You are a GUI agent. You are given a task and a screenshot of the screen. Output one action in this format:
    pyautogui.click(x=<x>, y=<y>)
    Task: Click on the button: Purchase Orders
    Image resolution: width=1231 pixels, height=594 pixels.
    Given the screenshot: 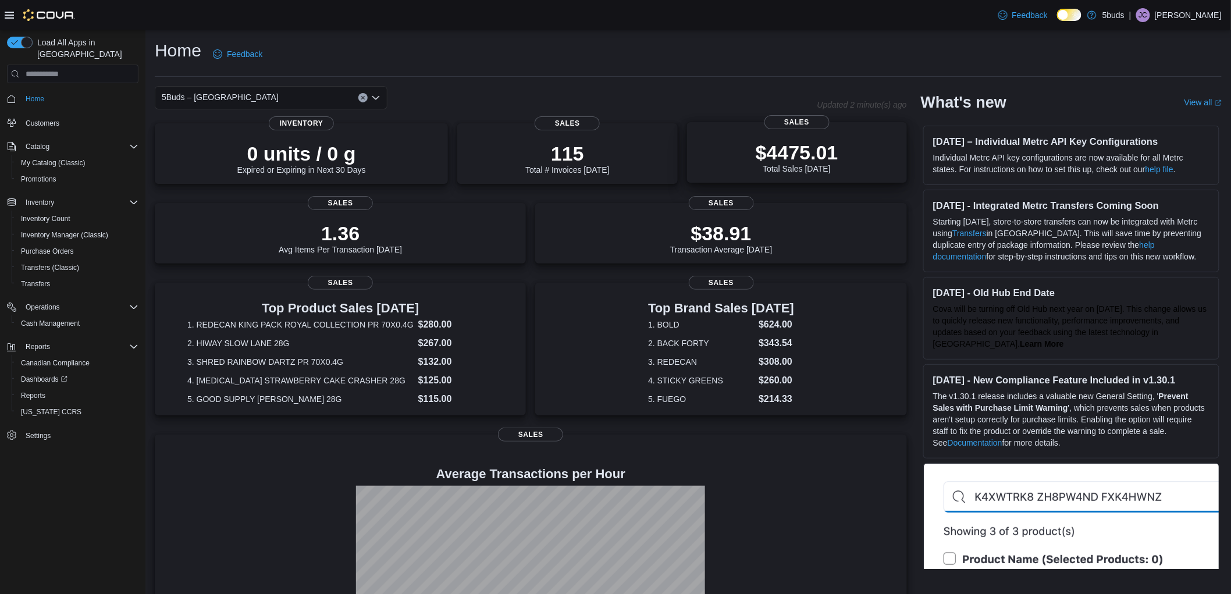 What is the action you would take?
    pyautogui.click(x=77, y=251)
    